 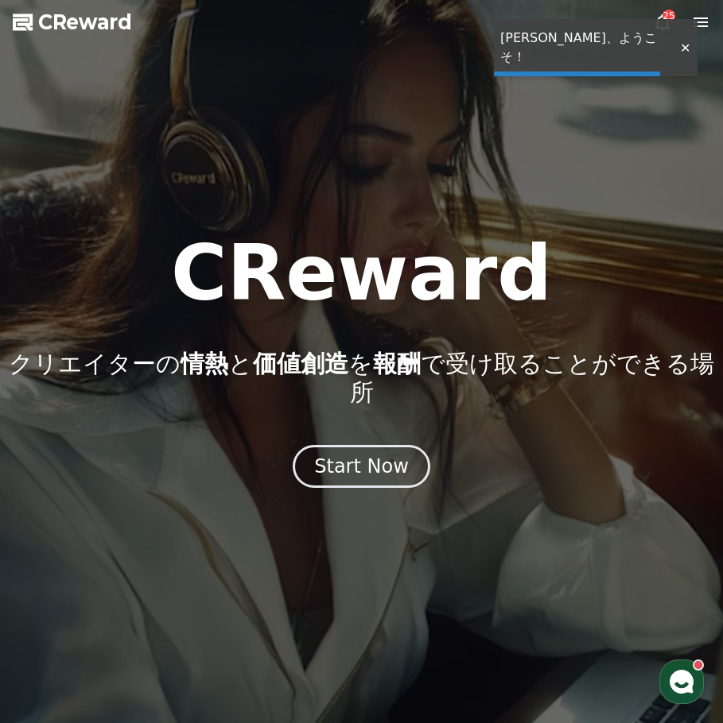 What do you see at coordinates (361, 467) in the screenshot?
I see `div: Start Now` at bounding box center [361, 467].